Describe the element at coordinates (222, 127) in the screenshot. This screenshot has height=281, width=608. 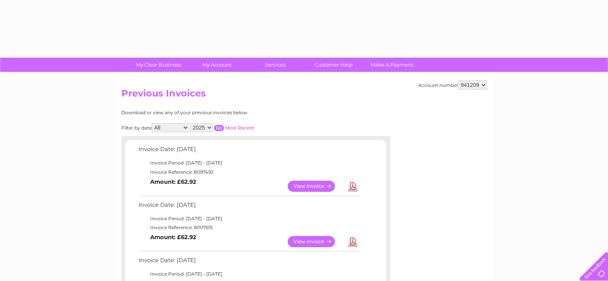
I see `div: Filter by date` at that location.